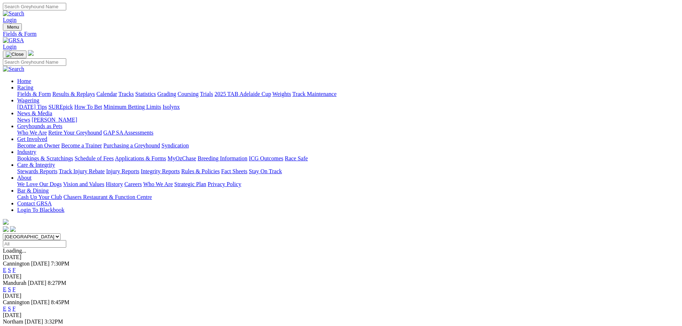 The width and height of the screenshot is (682, 326). Describe the element at coordinates (341, 34) in the screenshot. I see `div: Fields & Form` at that location.